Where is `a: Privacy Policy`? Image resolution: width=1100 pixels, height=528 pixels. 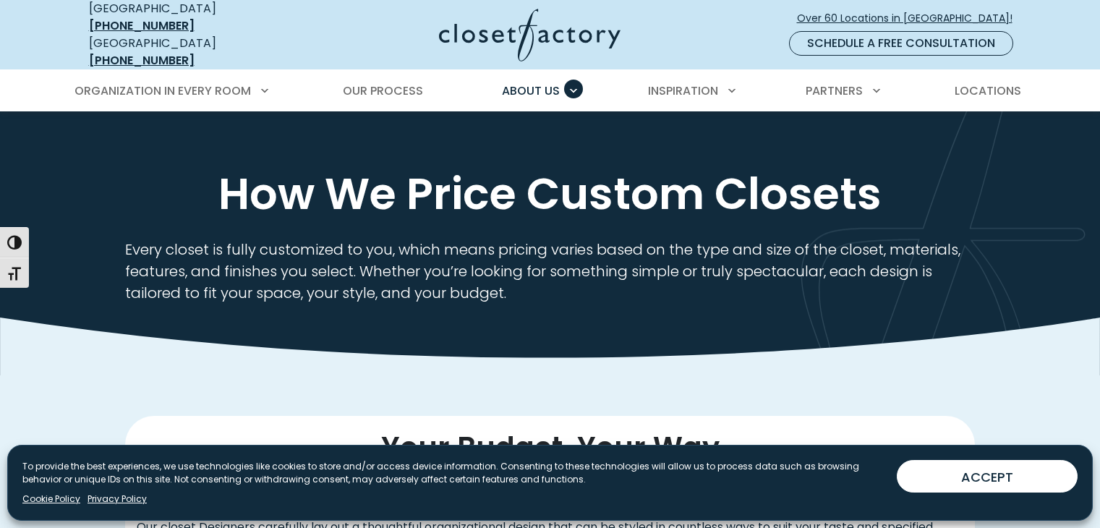 a: Privacy Policy is located at coordinates (117, 499).